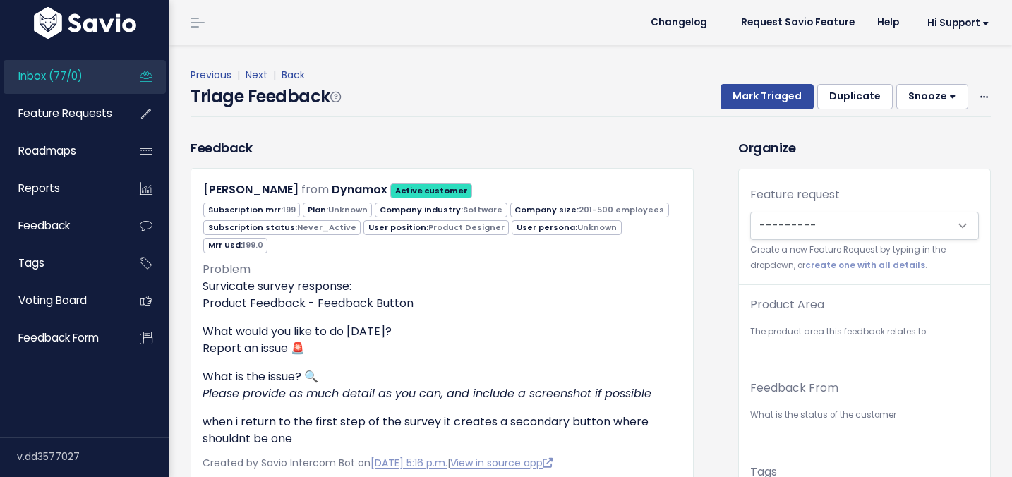  What do you see at coordinates (621, 210) in the screenshot?
I see `span: 201-500 employees` at bounding box center [621, 210].